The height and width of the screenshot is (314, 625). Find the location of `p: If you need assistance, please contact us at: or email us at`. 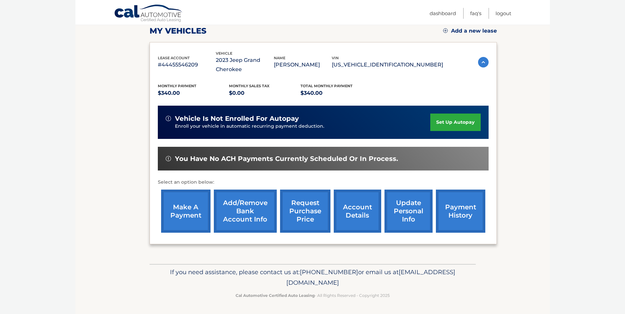

p: If you need assistance, please contact us at: or email us at is located at coordinates (313, 278).